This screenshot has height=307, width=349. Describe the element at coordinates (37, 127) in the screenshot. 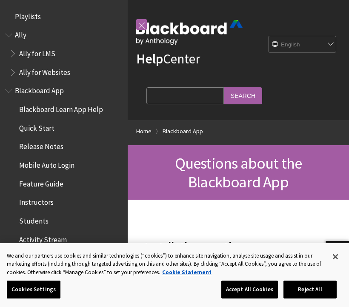

I see `span: Quick Start` at that location.